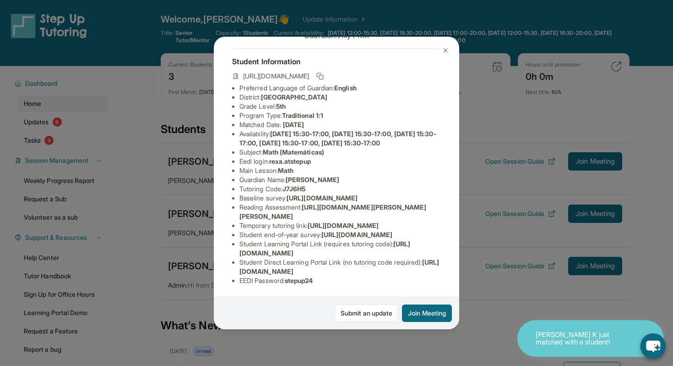 This screenshot has width=673, height=366. What do you see at coordinates (340, 115) in the screenshot?
I see `li: Program Type:` at bounding box center [340, 115].